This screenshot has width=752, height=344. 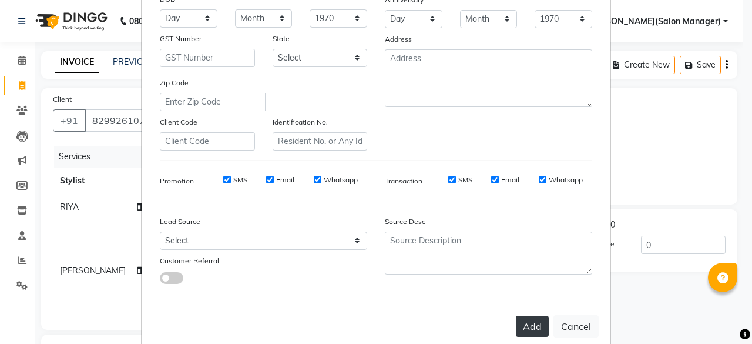 I want to click on label: Client Code, so click(x=179, y=122).